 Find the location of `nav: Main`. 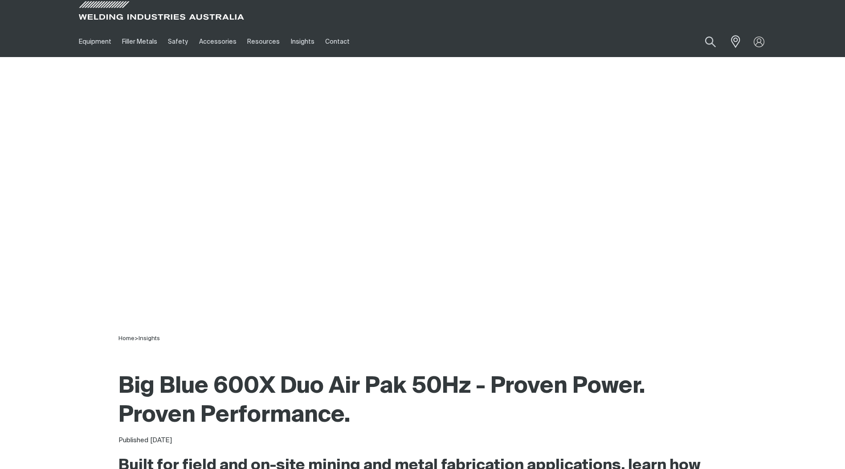

nav: Main is located at coordinates (336, 41).